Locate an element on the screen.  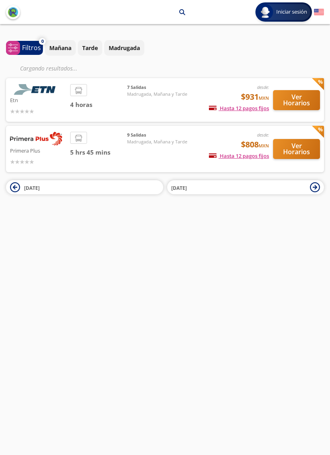
span: 9 Salidas is located at coordinates (157, 135).